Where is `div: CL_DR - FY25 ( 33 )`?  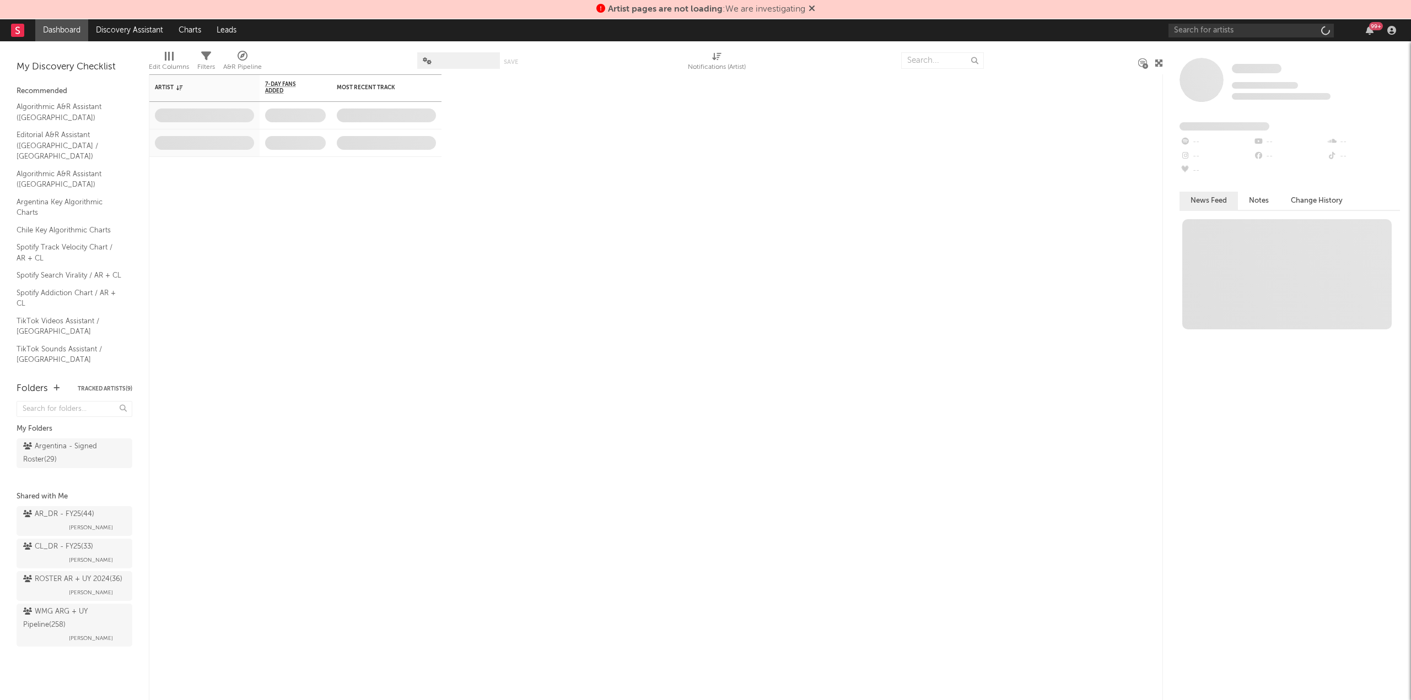
div: CL_DR - FY25 ( 33 ) is located at coordinates (58, 547).